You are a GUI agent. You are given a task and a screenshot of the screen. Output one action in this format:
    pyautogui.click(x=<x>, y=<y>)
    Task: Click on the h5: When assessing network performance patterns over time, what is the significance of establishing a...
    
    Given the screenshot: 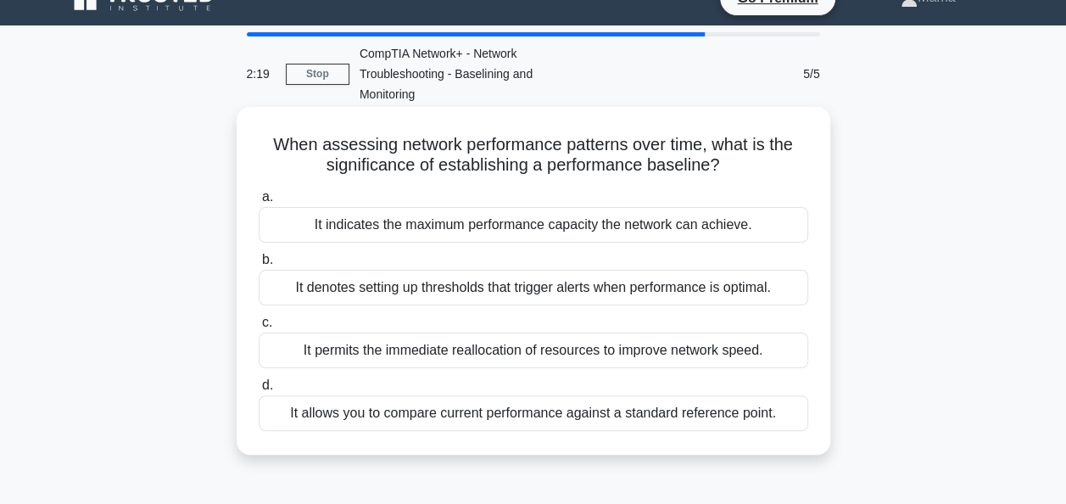 What is the action you would take?
    pyautogui.click(x=533, y=155)
    